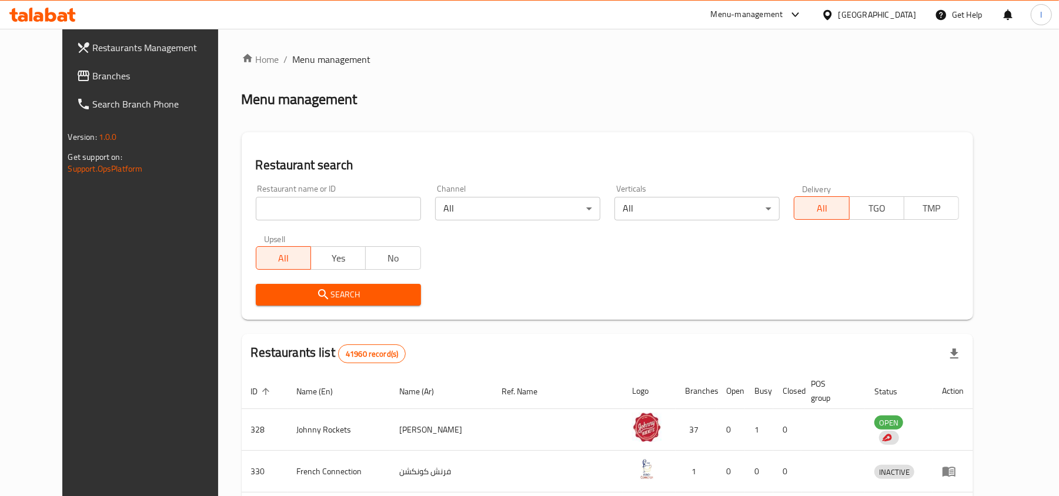  I want to click on button: Search, so click(338, 295).